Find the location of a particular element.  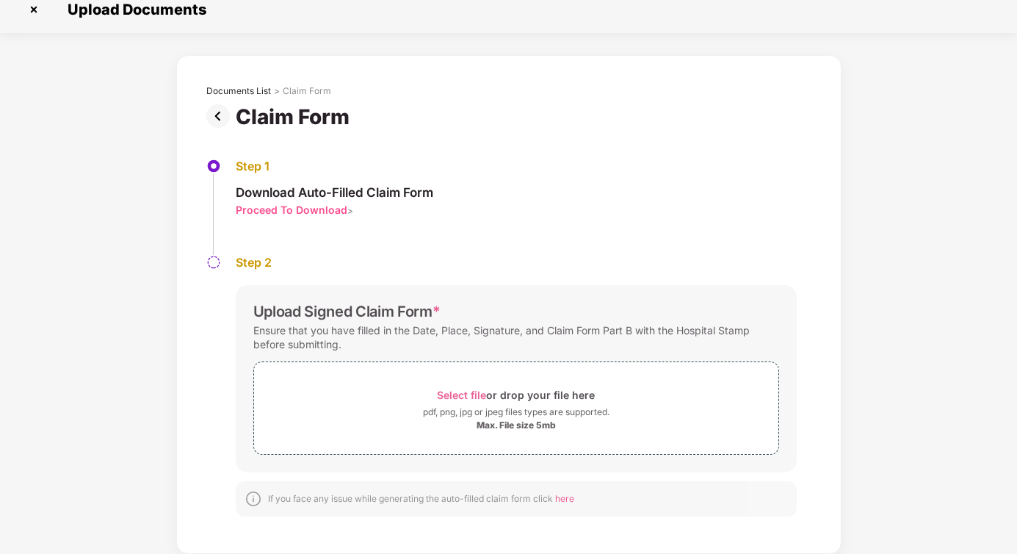

img: svg+xml;base64,PHN2ZyBpZD0iU3RlcC1QZW5kaW5nLTMyeDMyIiB4bWxucz0iaHR0cDovL3d3dy53My5vcmcvMjAwMC9zdm... is located at coordinates (214, 262).